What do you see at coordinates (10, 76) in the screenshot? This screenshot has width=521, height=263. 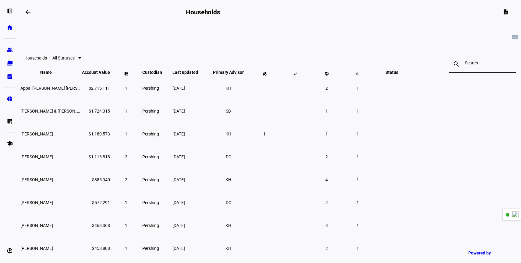 I see `a: bid_landscape` at bounding box center [10, 76].